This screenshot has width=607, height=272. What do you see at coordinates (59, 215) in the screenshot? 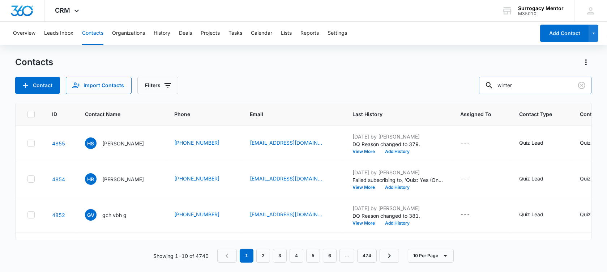
I see `a: Navigate to contact details page for gch vbh g` at bounding box center [59, 215].